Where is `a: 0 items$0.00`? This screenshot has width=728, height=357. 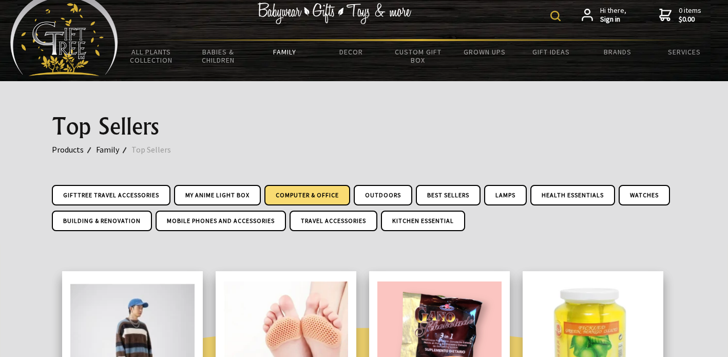 a: 0 items$0.00 is located at coordinates (680, 15).